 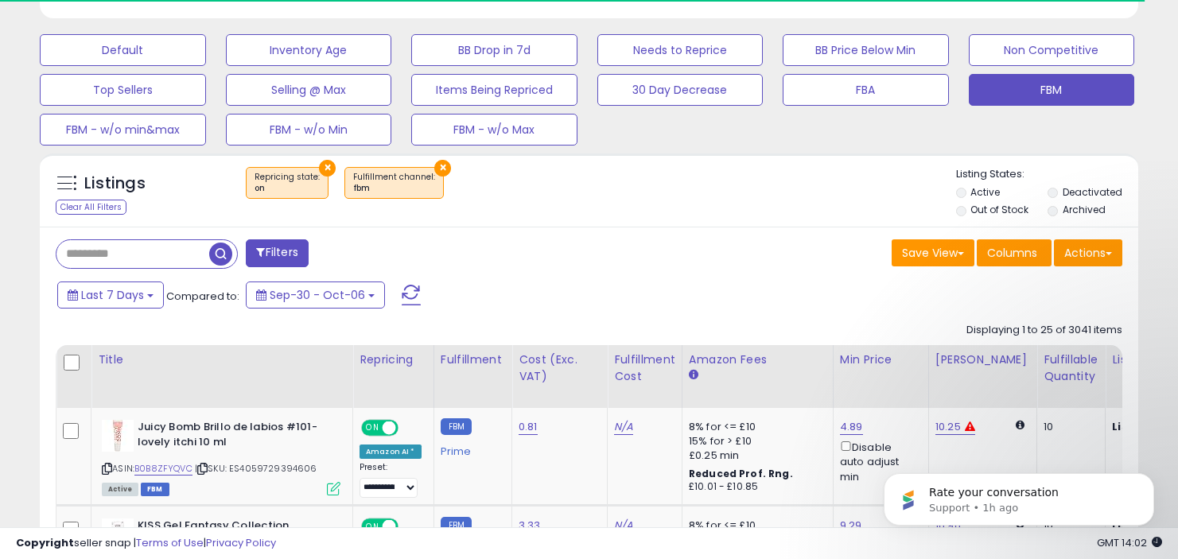 I want to click on button: Actions, so click(x=1088, y=253).